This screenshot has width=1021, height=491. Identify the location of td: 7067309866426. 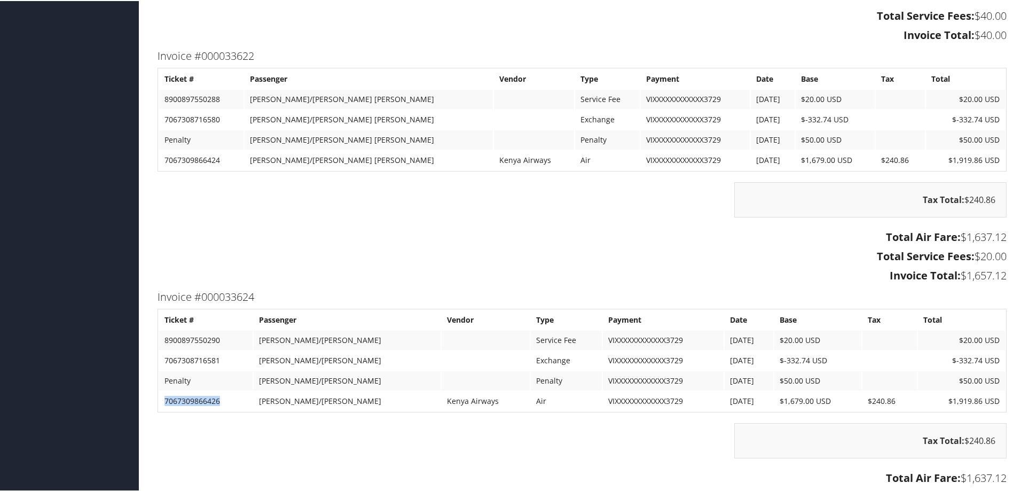
(206, 400).